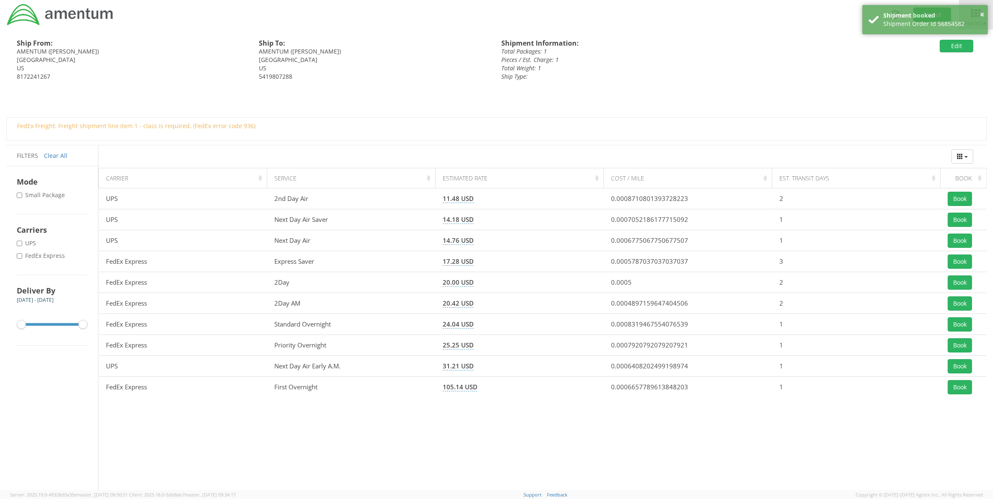  What do you see at coordinates (656, 77) in the screenshot?
I see `div: Ship Type:` at bounding box center [656, 77].